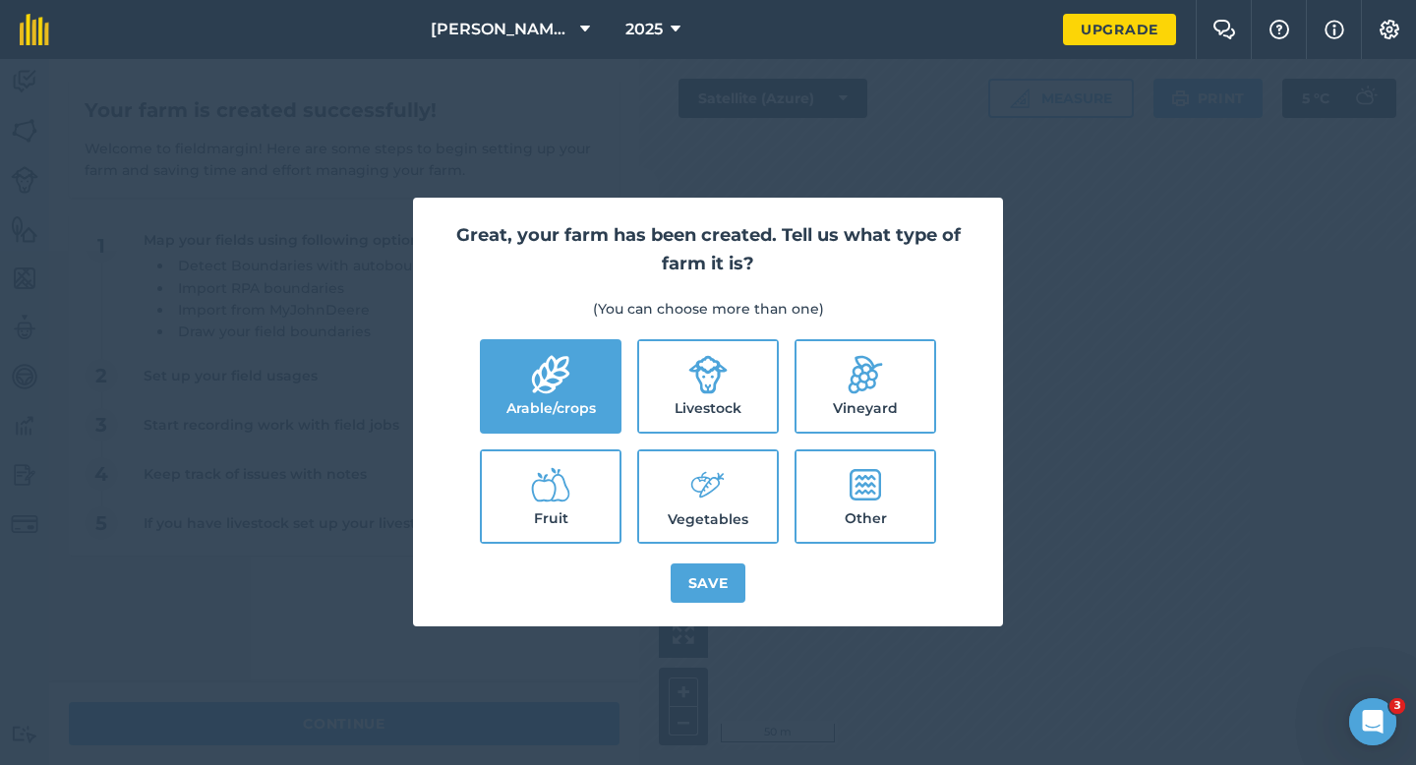 The height and width of the screenshot is (765, 1416). Describe the element at coordinates (1334, 29) in the screenshot. I see `img: svg+xml;base64,PHN2ZyB4bWxucz0iaHR0cDovL3d3dy53My5vcmcvMjAwMC9zdmciIHdpZHRoPSIxNyIgaGVpZ2h0PSIxNy...` at that location.